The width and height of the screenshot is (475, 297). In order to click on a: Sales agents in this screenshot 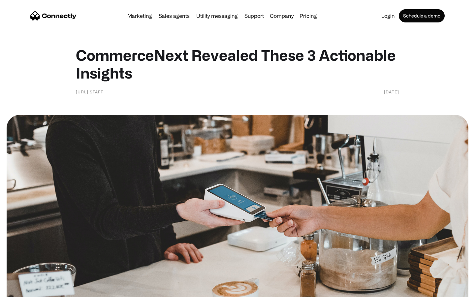, I will do `click(174, 16)`.